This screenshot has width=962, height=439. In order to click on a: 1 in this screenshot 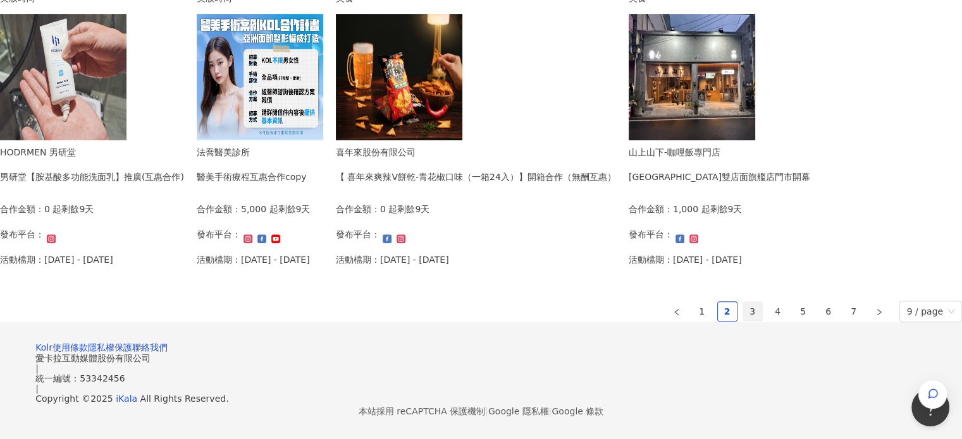, I will do `click(702, 312)`.